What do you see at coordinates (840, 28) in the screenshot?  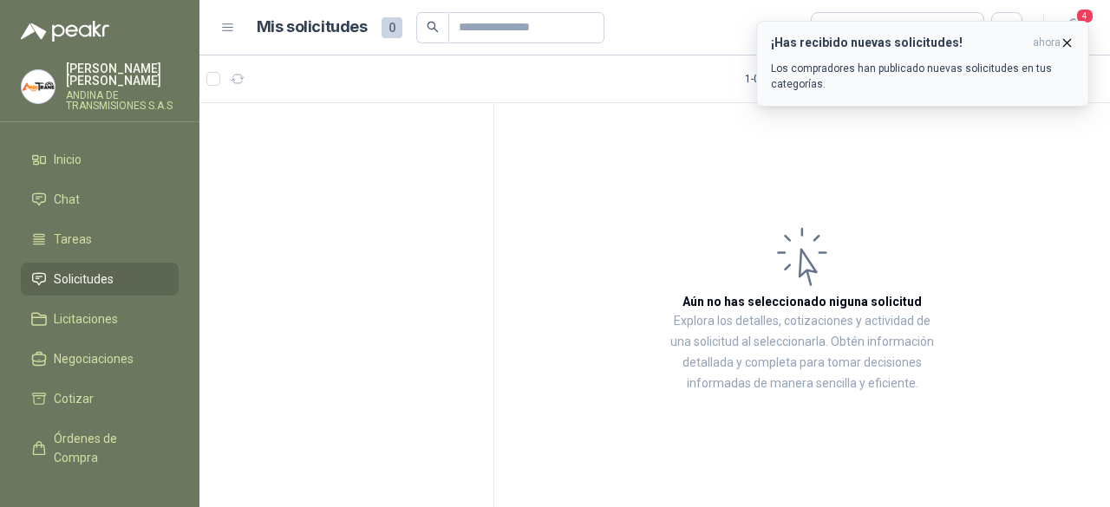 I see `div: Todas` at bounding box center [840, 28].